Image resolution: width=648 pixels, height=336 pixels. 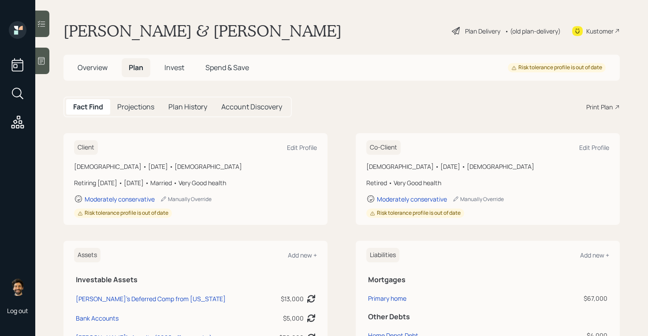 What do you see at coordinates (599, 107) in the screenshot?
I see `div: Print Plan` at bounding box center [599, 107].